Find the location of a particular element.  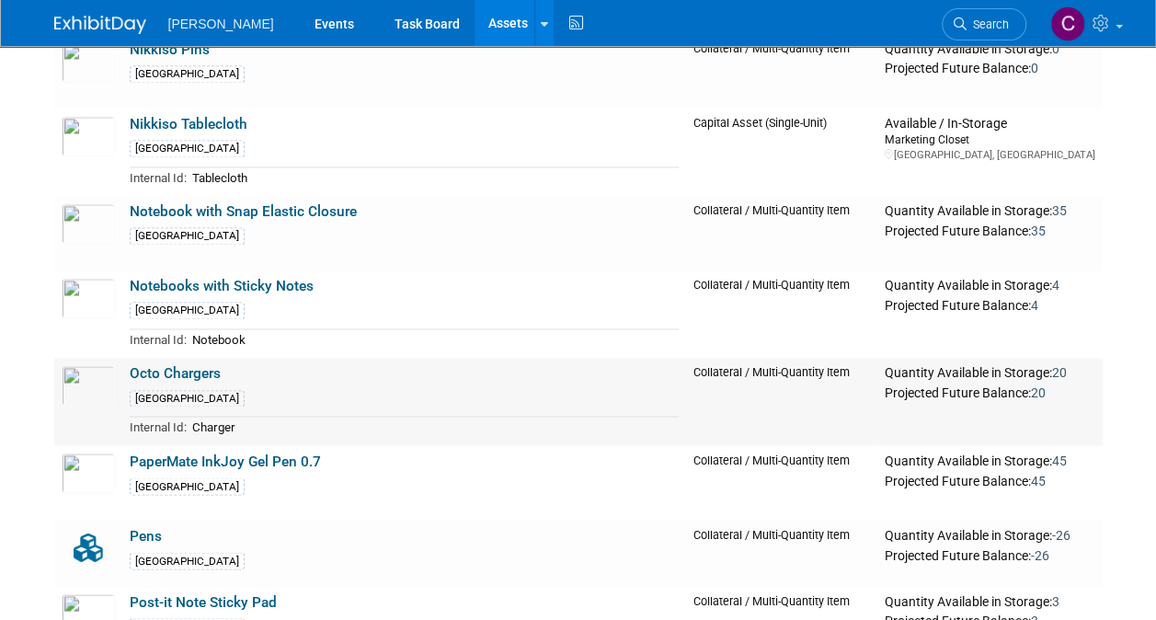

a: Octo Chargers is located at coordinates (175, 373).